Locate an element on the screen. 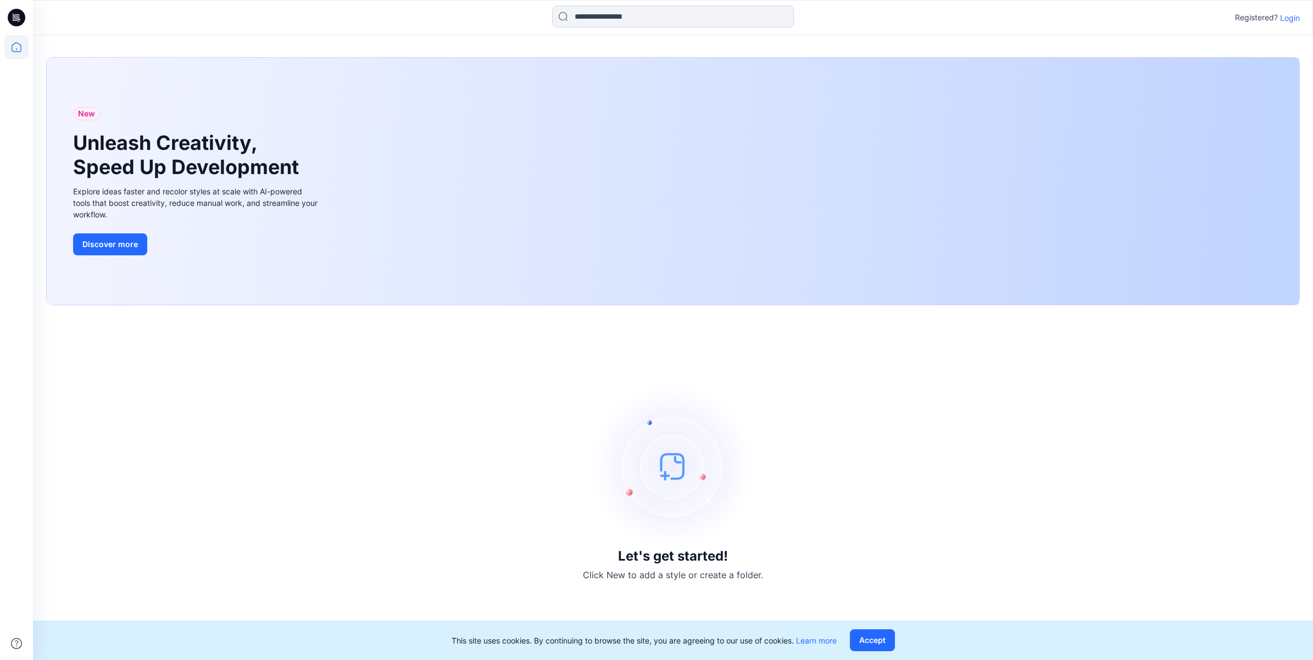 This screenshot has width=1313, height=660. p: Login is located at coordinates (1290, 18).